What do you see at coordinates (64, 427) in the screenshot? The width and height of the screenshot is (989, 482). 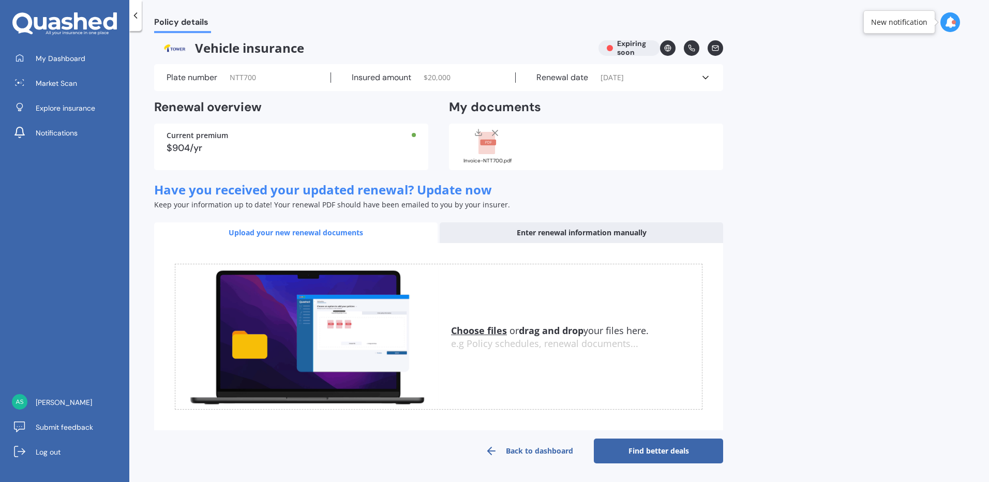 I see `span: Submit feedback` at bounding box center [64, 427].